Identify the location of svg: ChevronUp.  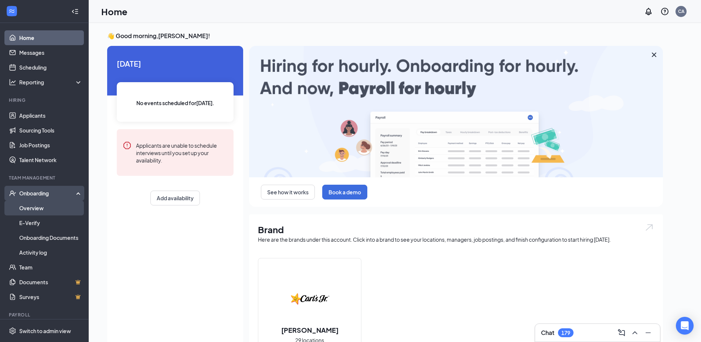
(635, 332).